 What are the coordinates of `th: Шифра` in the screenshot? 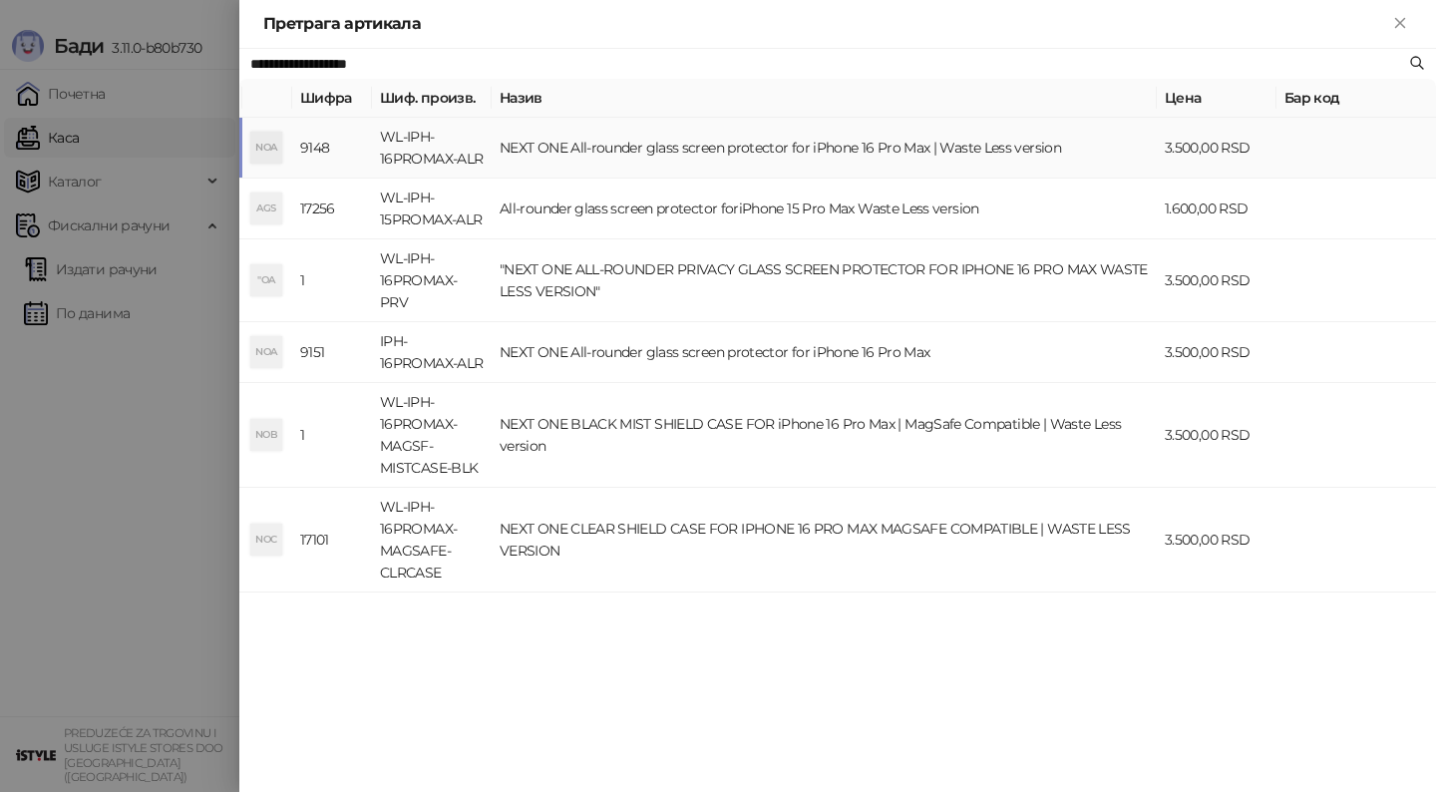 It's located at (332, 98).